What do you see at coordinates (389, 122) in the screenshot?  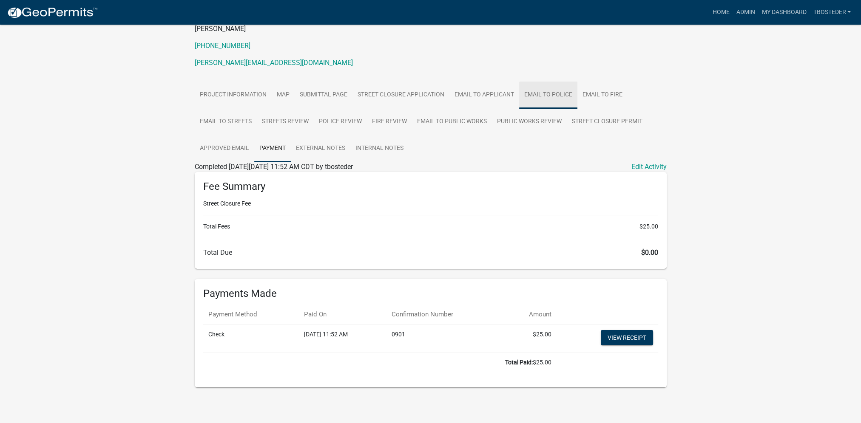 I see `a: Fire Review` at bounding box center [389, 122].